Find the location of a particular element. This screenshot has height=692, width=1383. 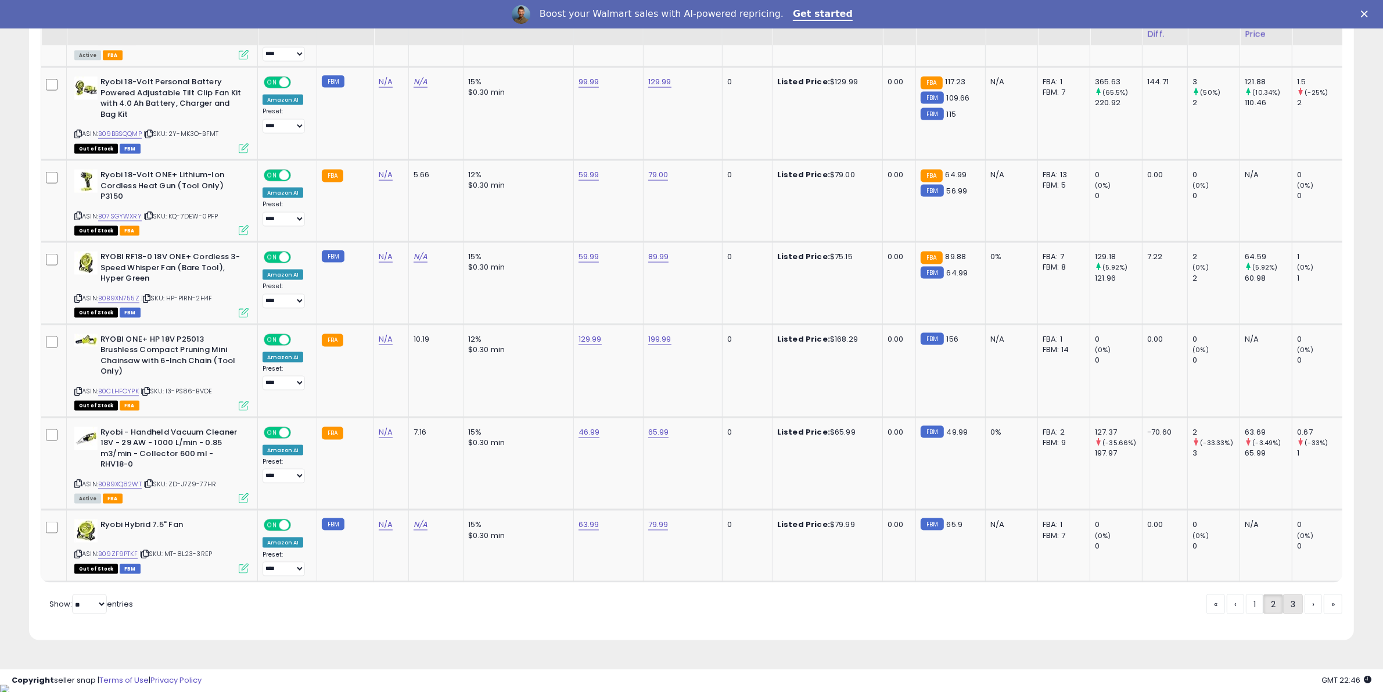

div: $0.30 min is located at coordinates (517, 536).